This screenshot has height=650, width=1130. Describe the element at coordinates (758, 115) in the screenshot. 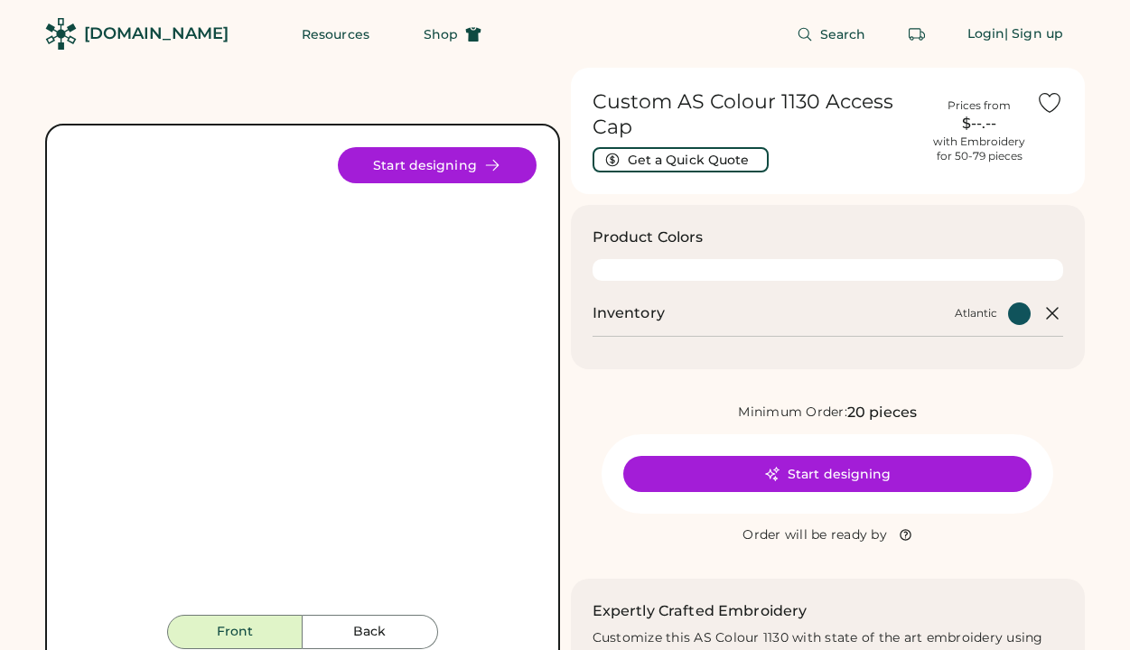

I see `h1: Custom AS Colour 1130 Access Cap` at that location.